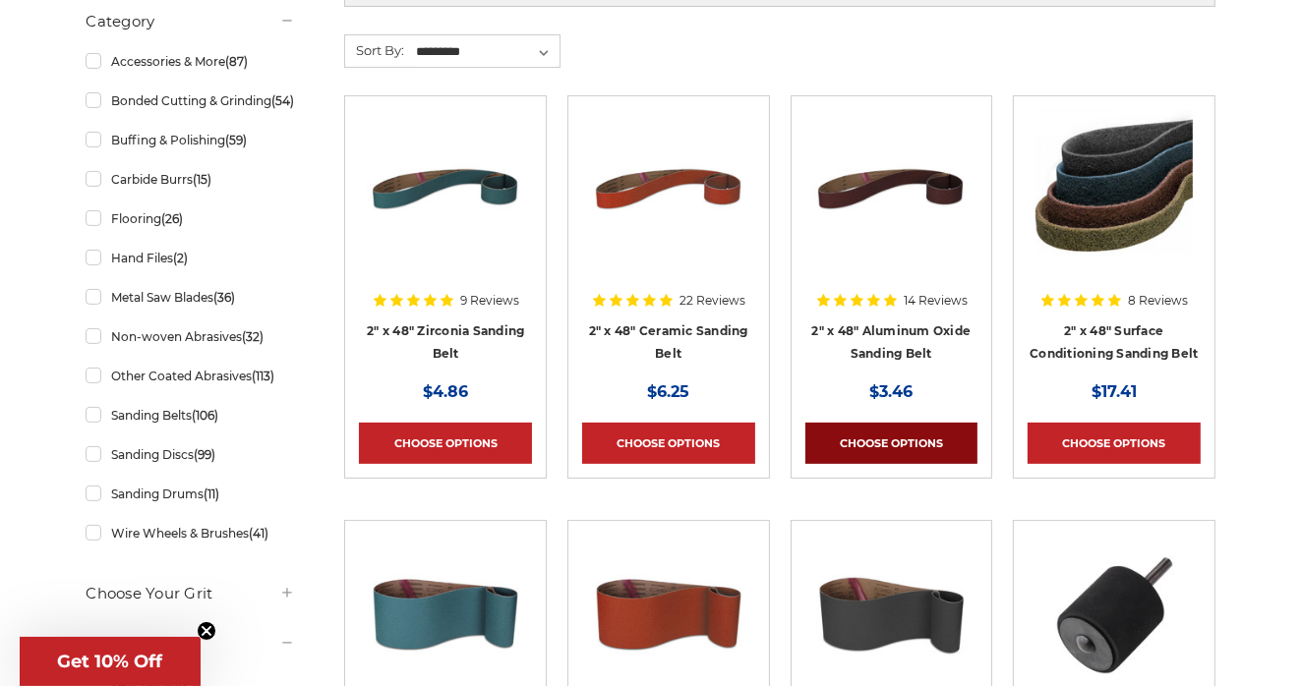 This screenshot has height=686, width=1301. What do you see at coordinates (190, 493) in the screenshot?
I see `a: Sanding Drums` at bounding box center [190, 493].